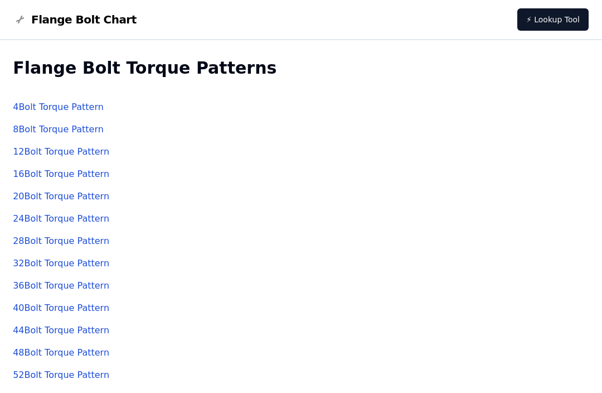  Describe the element at coordinates (20, 20) in the screenshot. I see `img: Flange Bolt Chart Logo` at that location.